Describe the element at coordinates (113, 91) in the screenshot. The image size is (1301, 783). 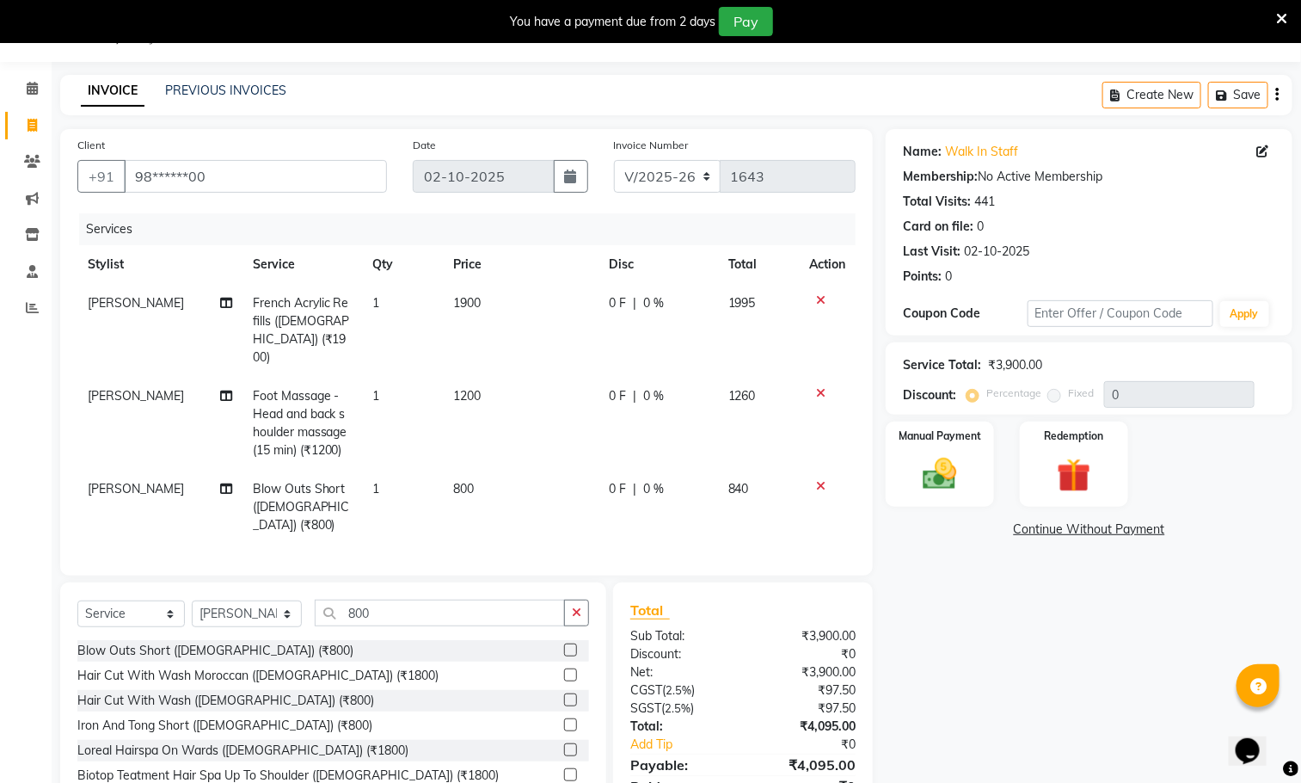
I see `a: INVOICE` at that location.